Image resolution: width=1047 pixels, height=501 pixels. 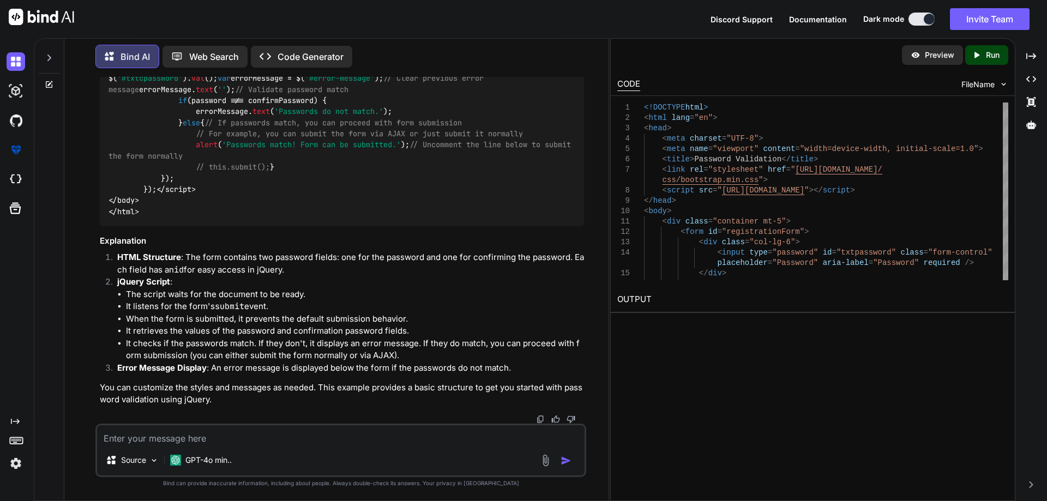 I want to click on div: 16, so click(x=623, y=284).